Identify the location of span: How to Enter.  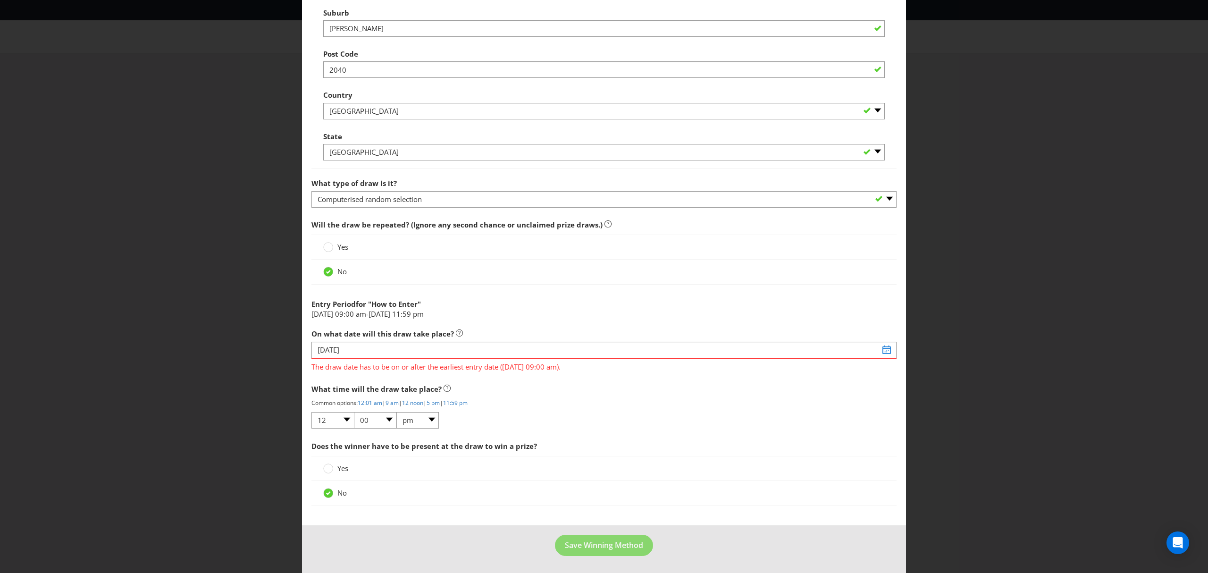
(394, 304).